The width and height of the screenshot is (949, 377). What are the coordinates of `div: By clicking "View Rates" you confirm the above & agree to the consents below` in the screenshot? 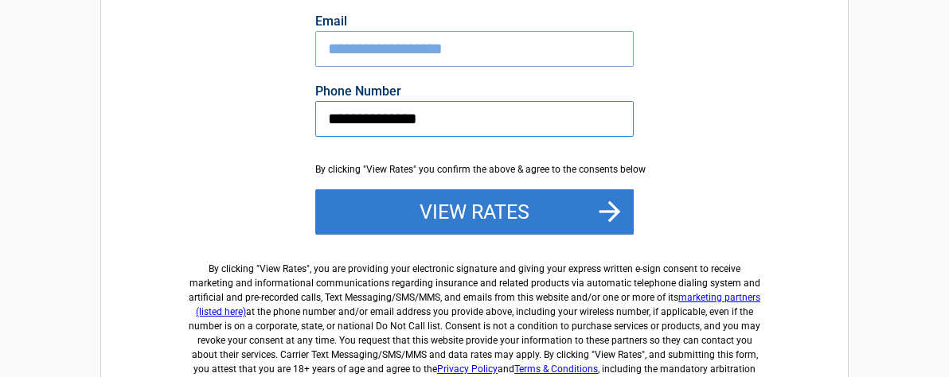 It's located at (474, 170).